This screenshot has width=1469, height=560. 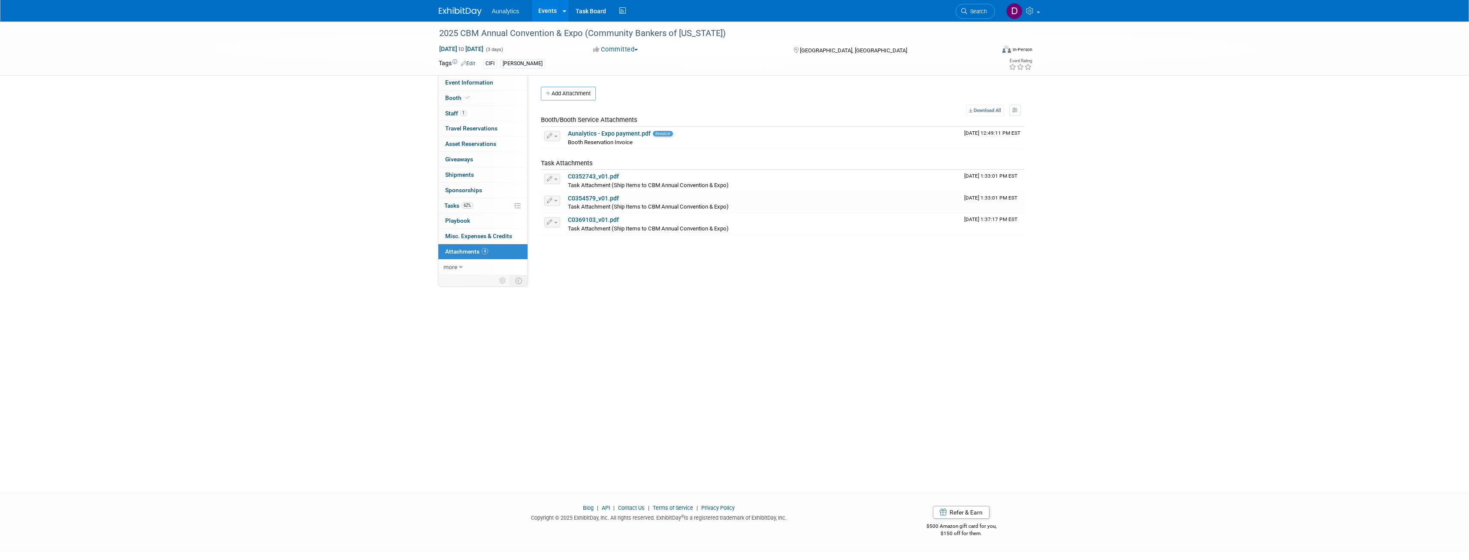 I want to click on a: C0354579_v01.pdf, so click(x=593, y=198).